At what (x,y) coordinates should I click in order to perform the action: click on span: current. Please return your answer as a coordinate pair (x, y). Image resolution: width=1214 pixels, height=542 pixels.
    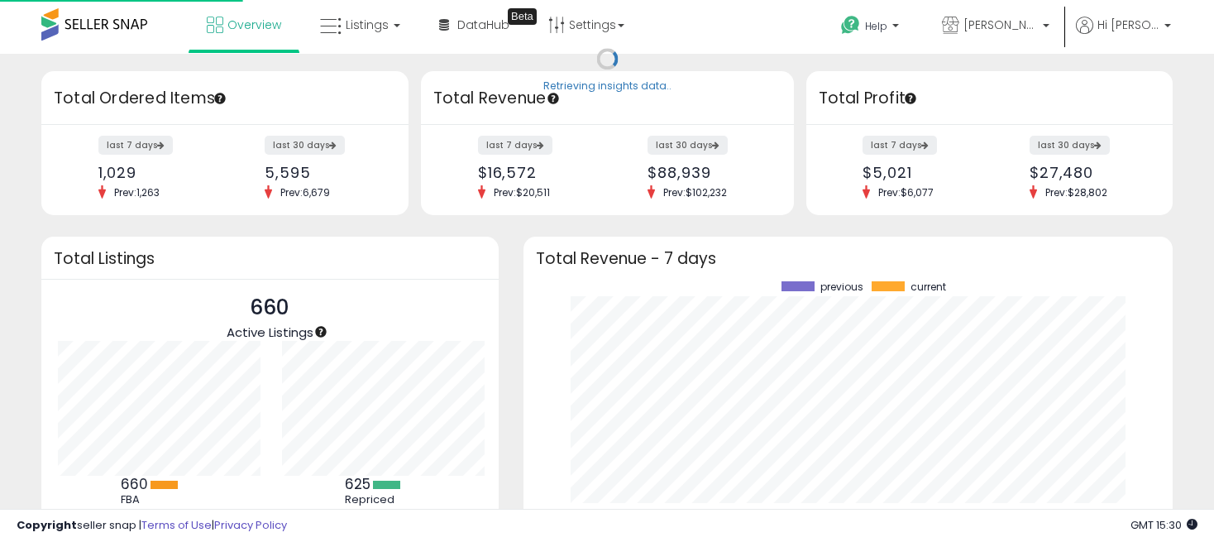
    Looking at the image, I should click on (928, 287).